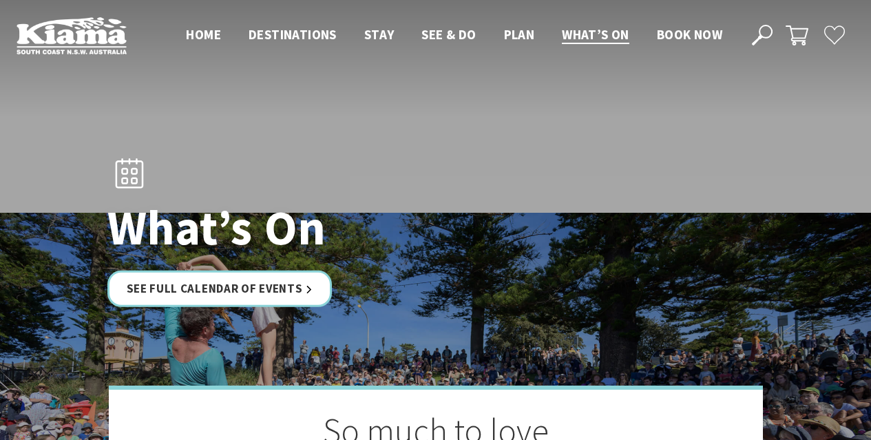  I want to click on span: Plan, so click(519, 34).